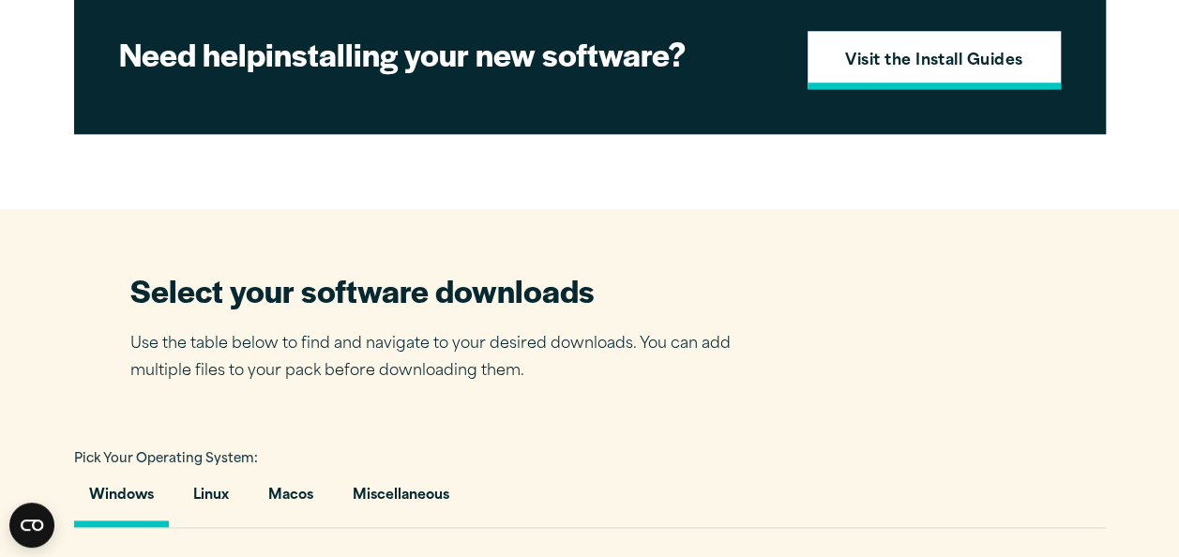 This screenshot has height=557, width=1179. What do you see at coordinates (935, 62) in the screenshot?
I see `strong: Visit the Install Guides` at bounding box center [935, 62].